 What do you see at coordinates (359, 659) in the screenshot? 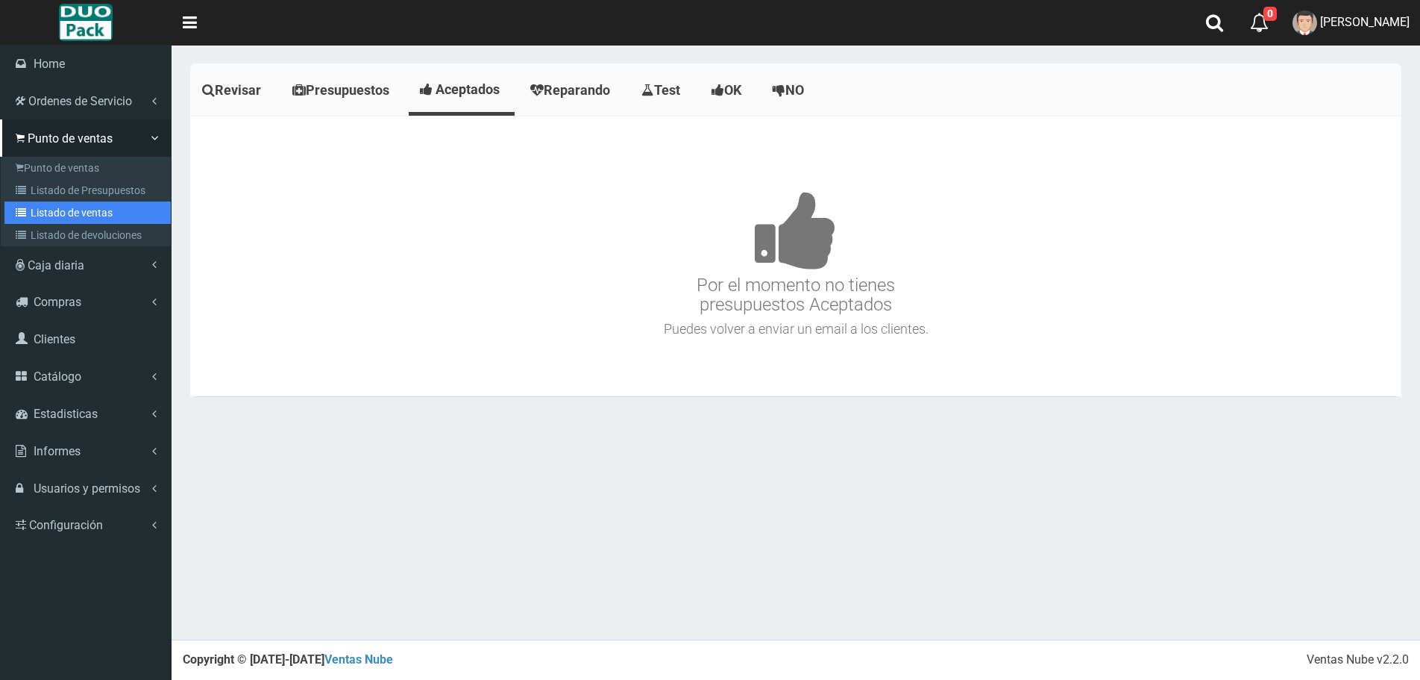
I see `a: Ventas Nube` at bounding box center [359, 659].